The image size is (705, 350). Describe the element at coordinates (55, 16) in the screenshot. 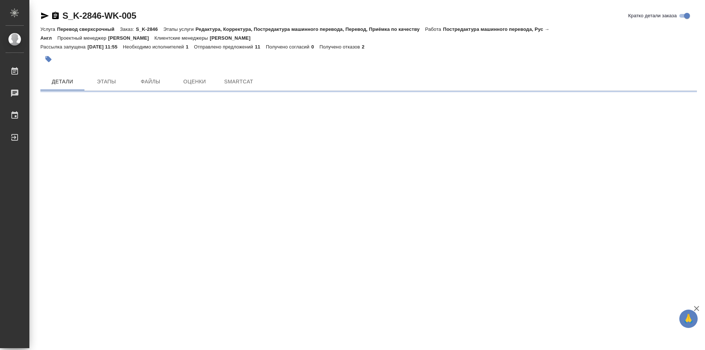

I see `button: Скопировать ссылку` at that location.